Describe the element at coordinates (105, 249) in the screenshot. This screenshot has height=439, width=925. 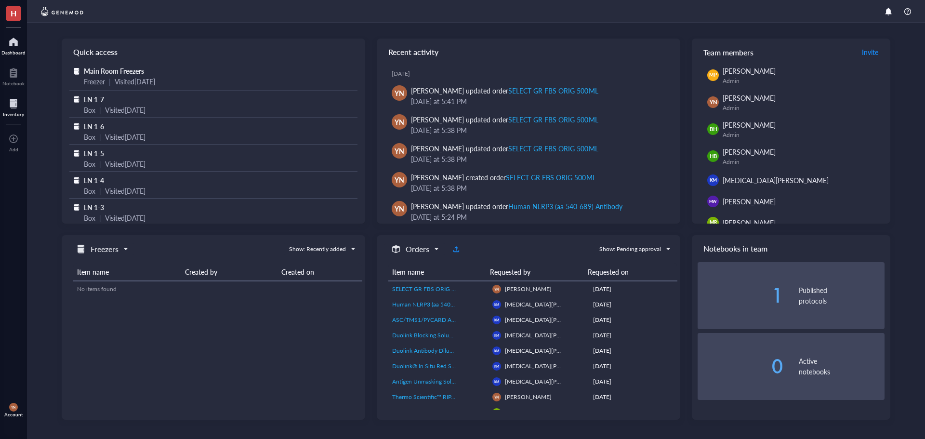
I see `h5: Freezers` at that location.